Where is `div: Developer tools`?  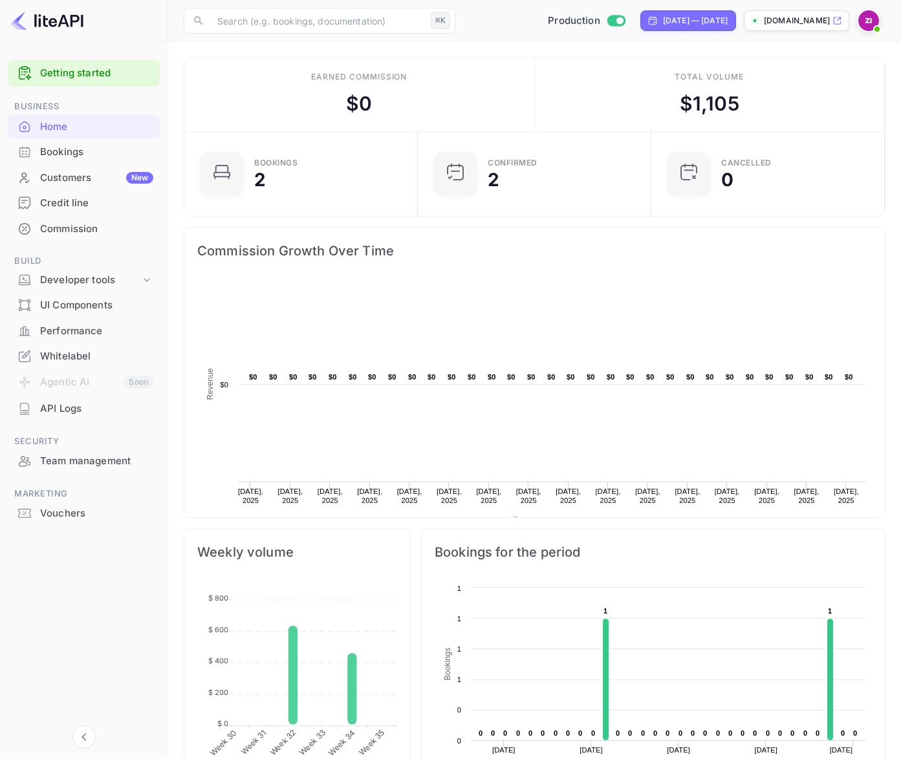 div: Developer tools is located at coordinates (90, 280).